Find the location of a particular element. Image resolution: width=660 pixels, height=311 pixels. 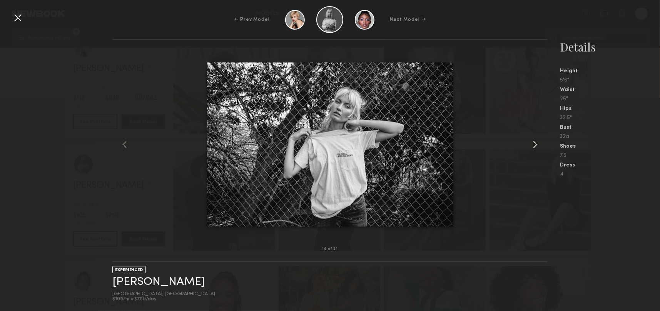

div: Details is located at coordinates (610, 47).